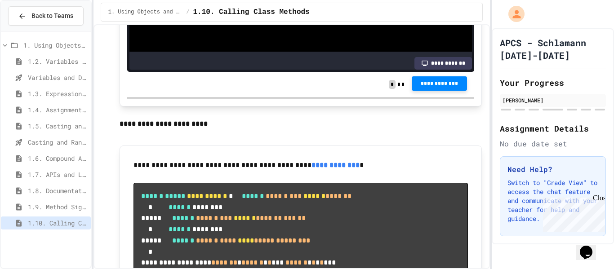 Image resolution: width=614 pixels, height=269 pixels. What do you see at coordinates (553, 170) in the screenshot?
I see `h3: Need Help?` at bounding box center [553, 170].